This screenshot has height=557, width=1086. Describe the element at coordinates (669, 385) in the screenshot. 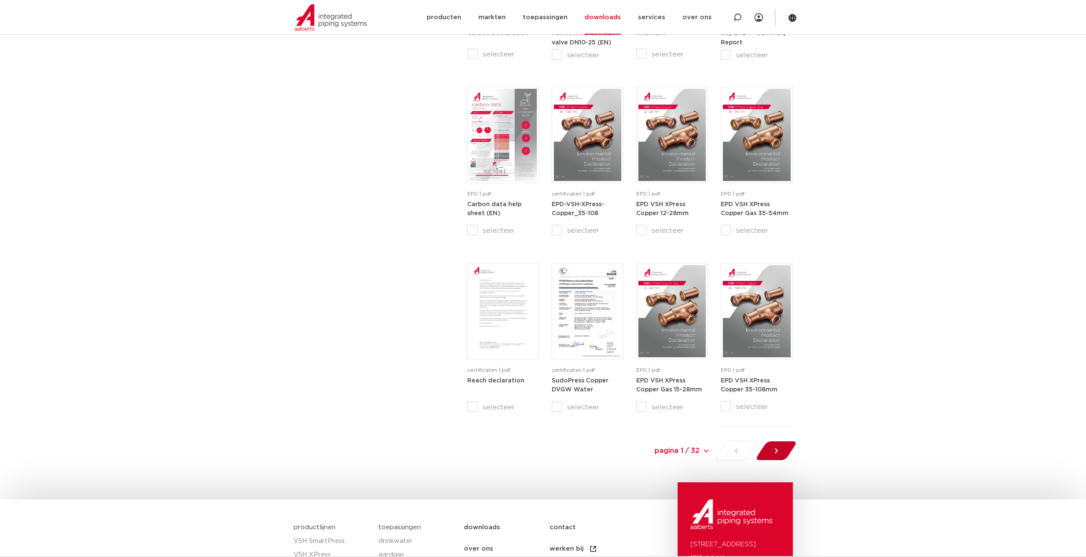

I see `a: EPD VSH XPress Copper Gas 15-28mm` at that location.